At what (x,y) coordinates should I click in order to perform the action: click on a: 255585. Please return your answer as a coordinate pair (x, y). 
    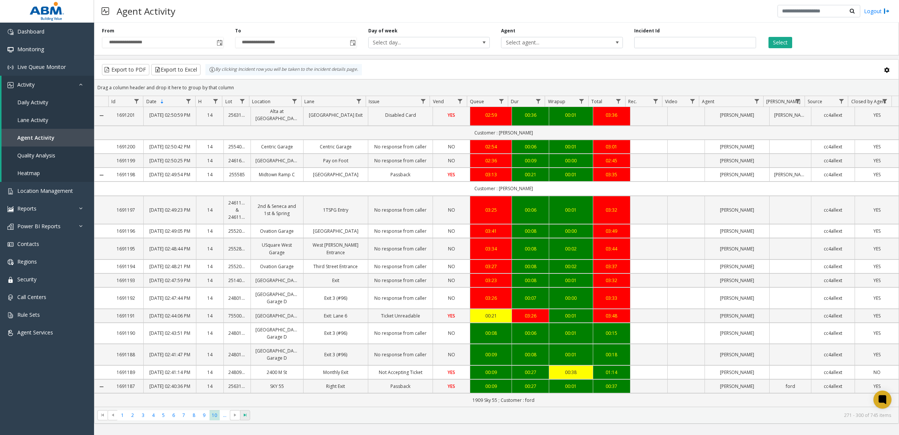
    Looking at the image, I should click on (237, 174).